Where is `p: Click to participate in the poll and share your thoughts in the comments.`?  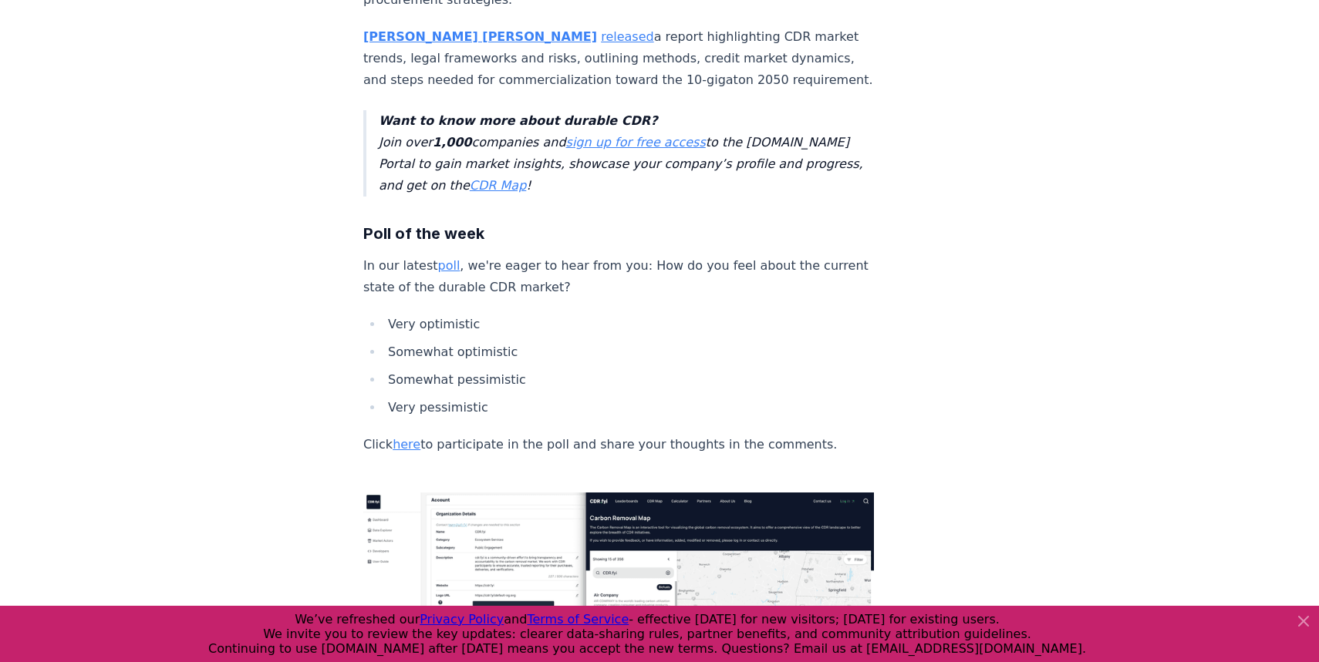
p: Click to participate in the poll and share your thoughts in the comments. is located at coordinates (618, 445).